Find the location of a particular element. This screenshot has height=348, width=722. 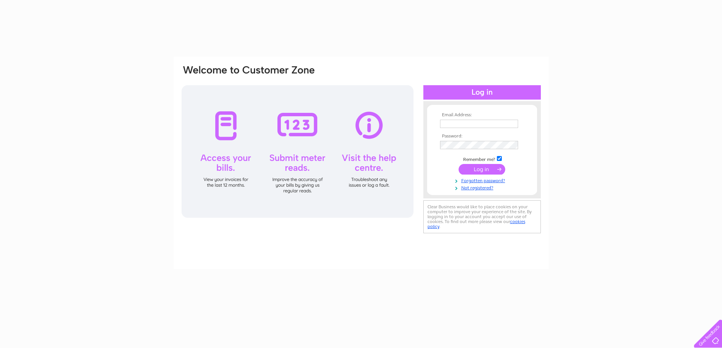

td: Remember me? is located at coordinates (482, 159).